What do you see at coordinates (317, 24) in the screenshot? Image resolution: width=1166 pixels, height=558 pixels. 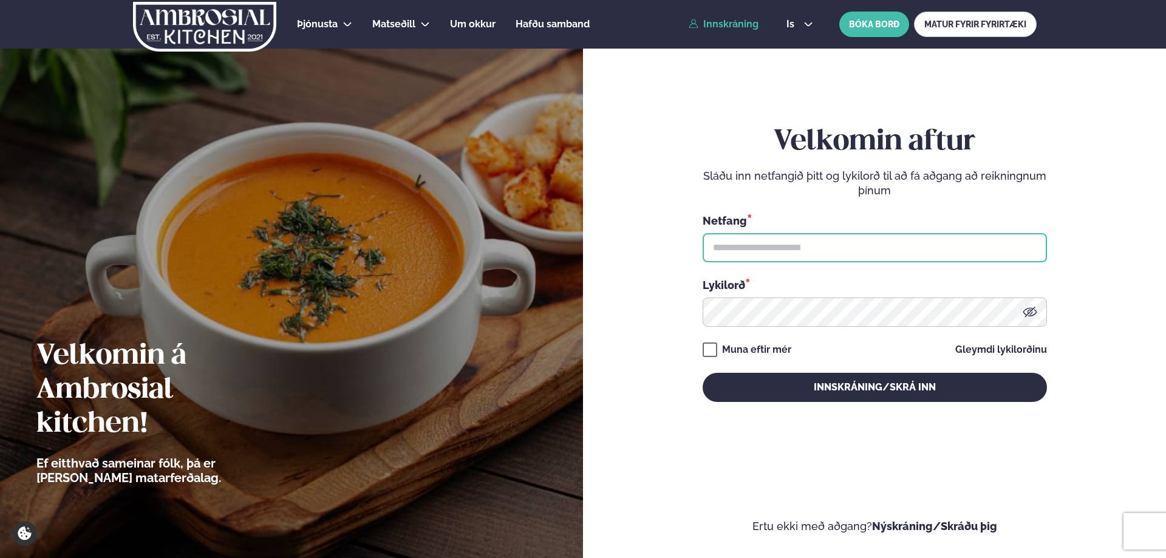 I see `a: Þjónusta` at bounding box center [317, 24].